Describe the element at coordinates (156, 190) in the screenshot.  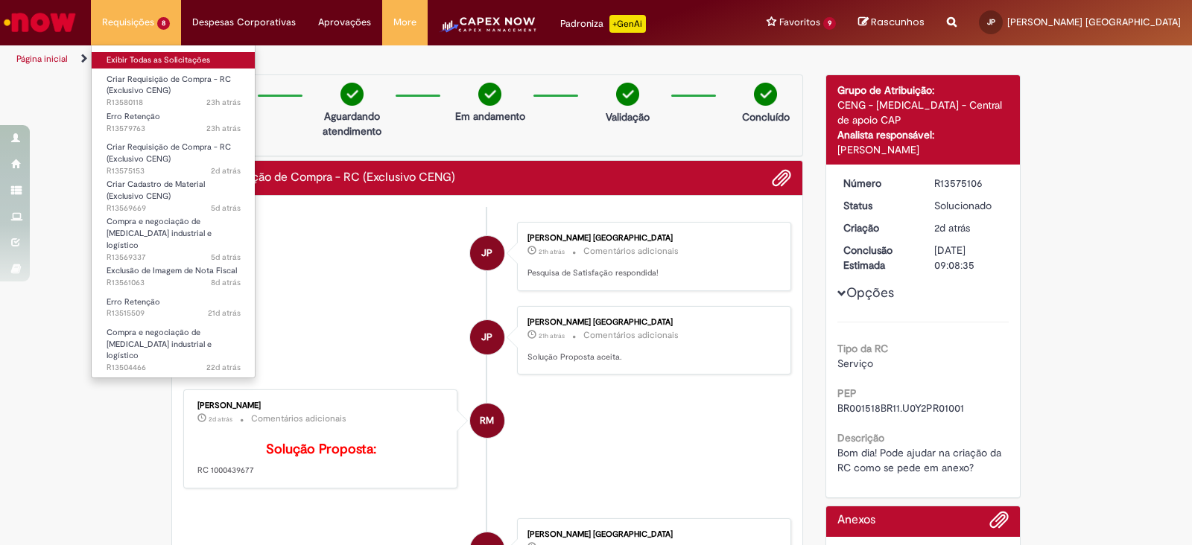
I see `span: Criar Cadastro de Material (Exclusivo CENG)` at that location.